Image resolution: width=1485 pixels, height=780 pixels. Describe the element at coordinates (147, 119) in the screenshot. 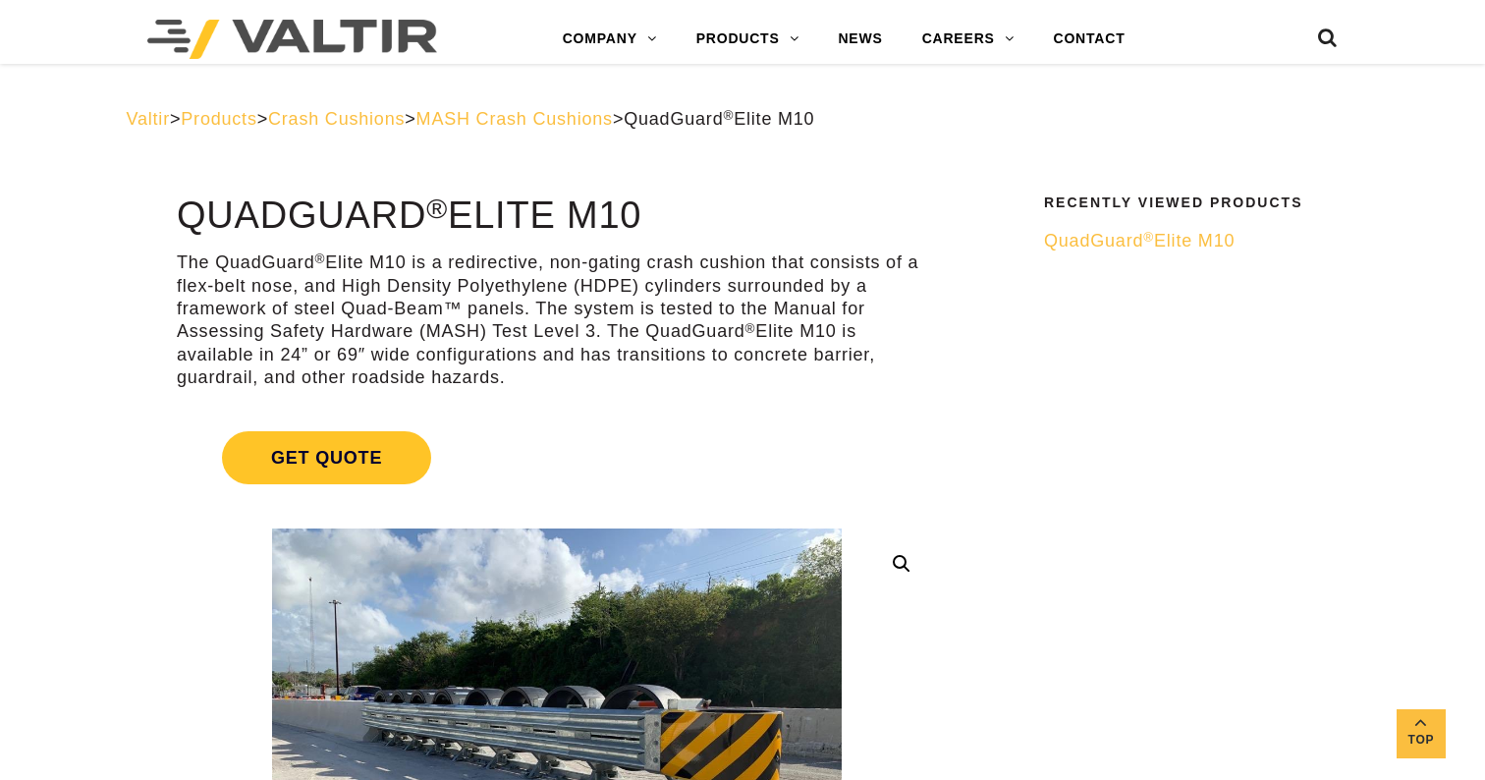

I see `span: Valtir` at that location.